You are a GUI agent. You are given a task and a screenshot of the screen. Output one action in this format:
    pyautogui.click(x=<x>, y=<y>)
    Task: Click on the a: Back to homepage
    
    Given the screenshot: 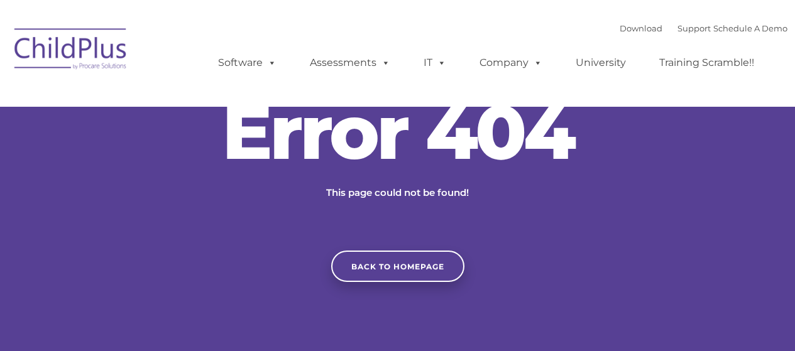 What is the action you would take?
    pyautogui.click(x=398, y=266)
    